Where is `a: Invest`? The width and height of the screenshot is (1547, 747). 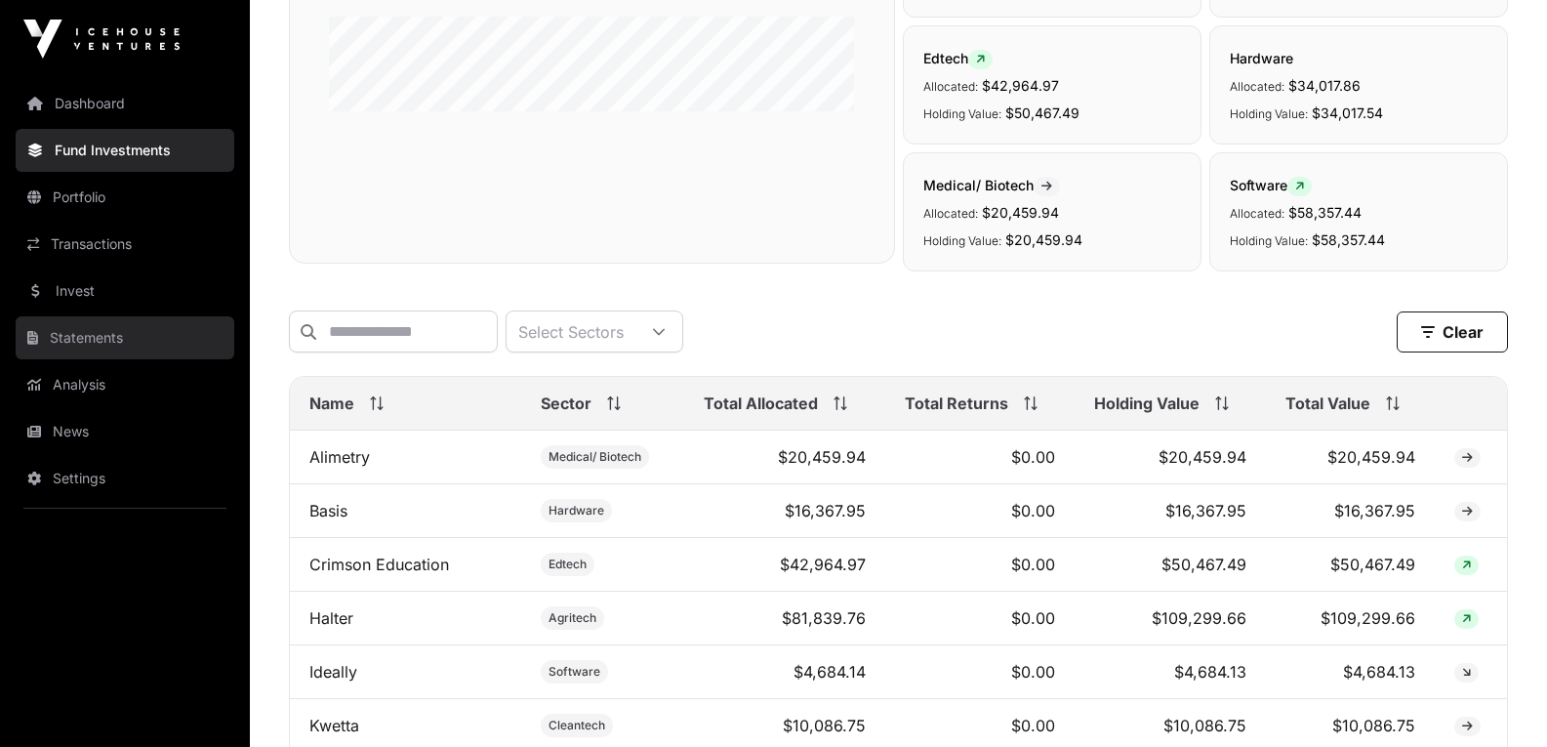
a: Invest is located at coordinates (125, 291).